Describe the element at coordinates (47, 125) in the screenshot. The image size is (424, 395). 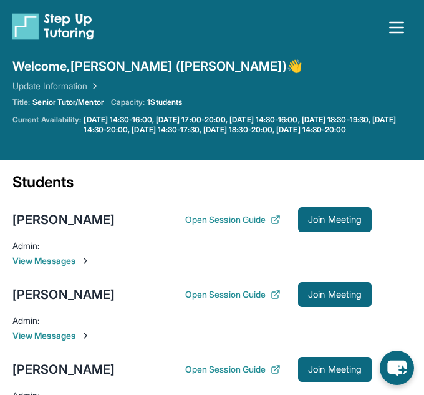
I see `span: Current Availability:` at that location.